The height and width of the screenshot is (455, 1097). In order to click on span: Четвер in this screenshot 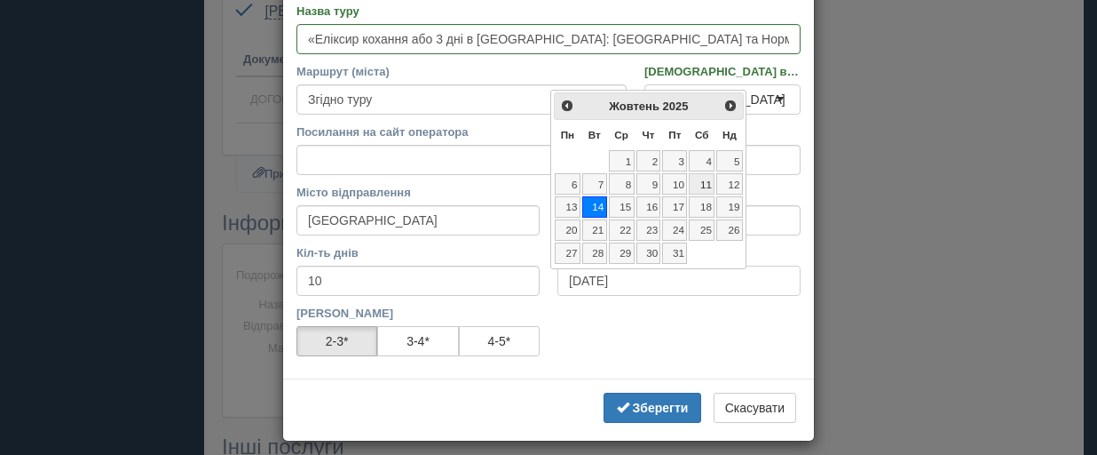, I will do `click(649, 134)`.